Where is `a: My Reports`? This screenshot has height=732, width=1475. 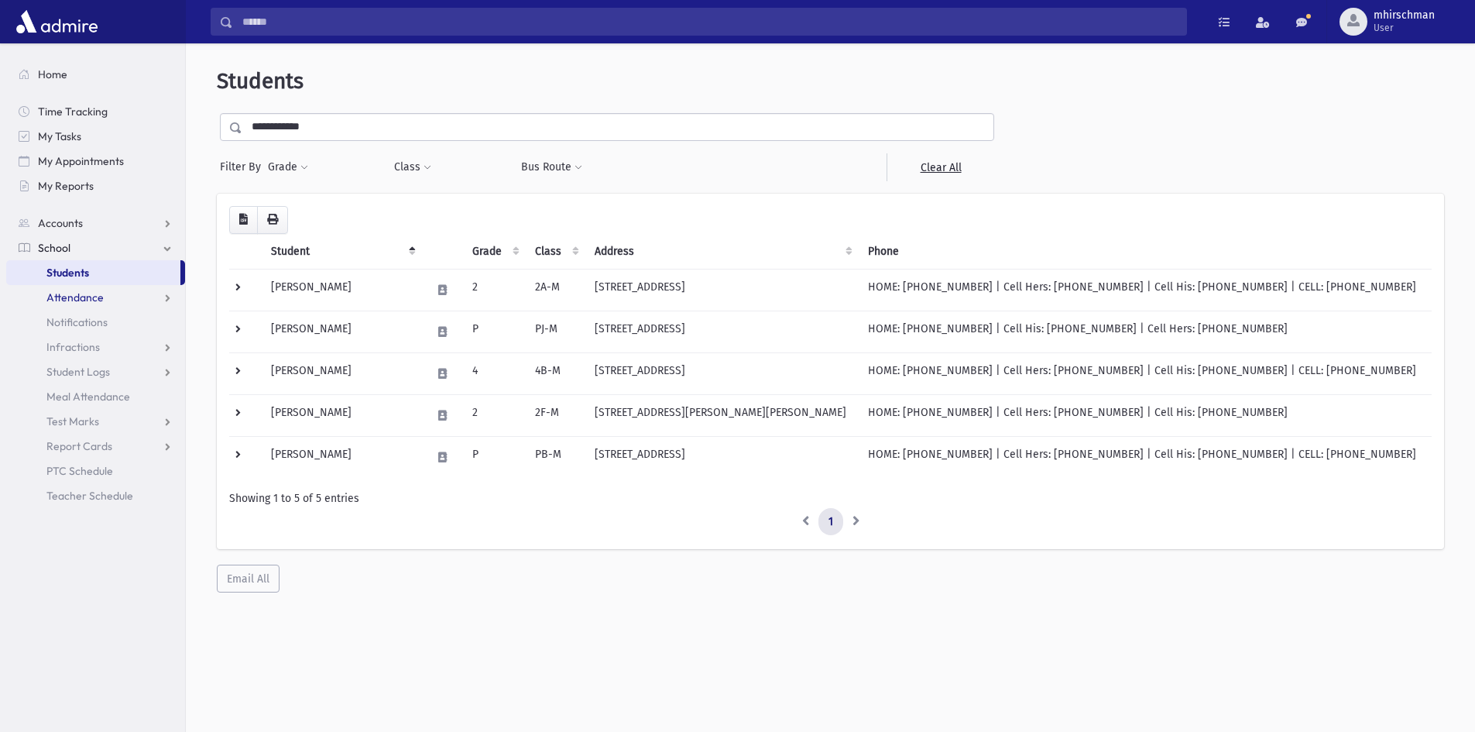 a: My Reports is located at coordinates (95, 186).